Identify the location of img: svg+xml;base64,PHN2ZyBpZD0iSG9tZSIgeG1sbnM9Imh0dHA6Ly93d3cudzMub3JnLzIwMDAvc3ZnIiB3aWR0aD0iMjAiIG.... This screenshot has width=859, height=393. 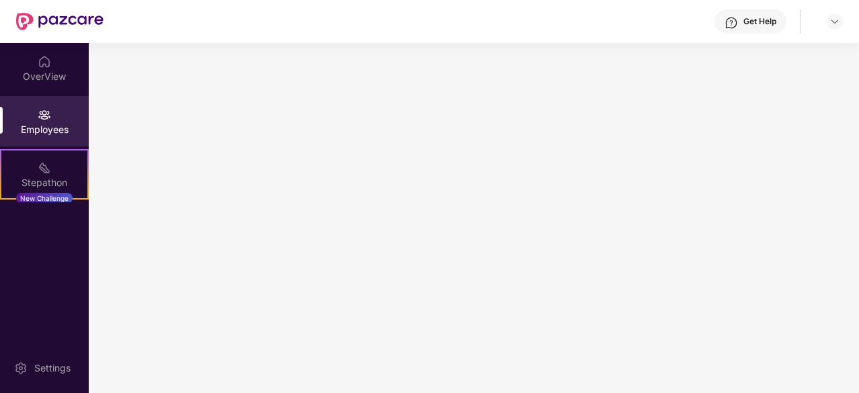
(44, 62).